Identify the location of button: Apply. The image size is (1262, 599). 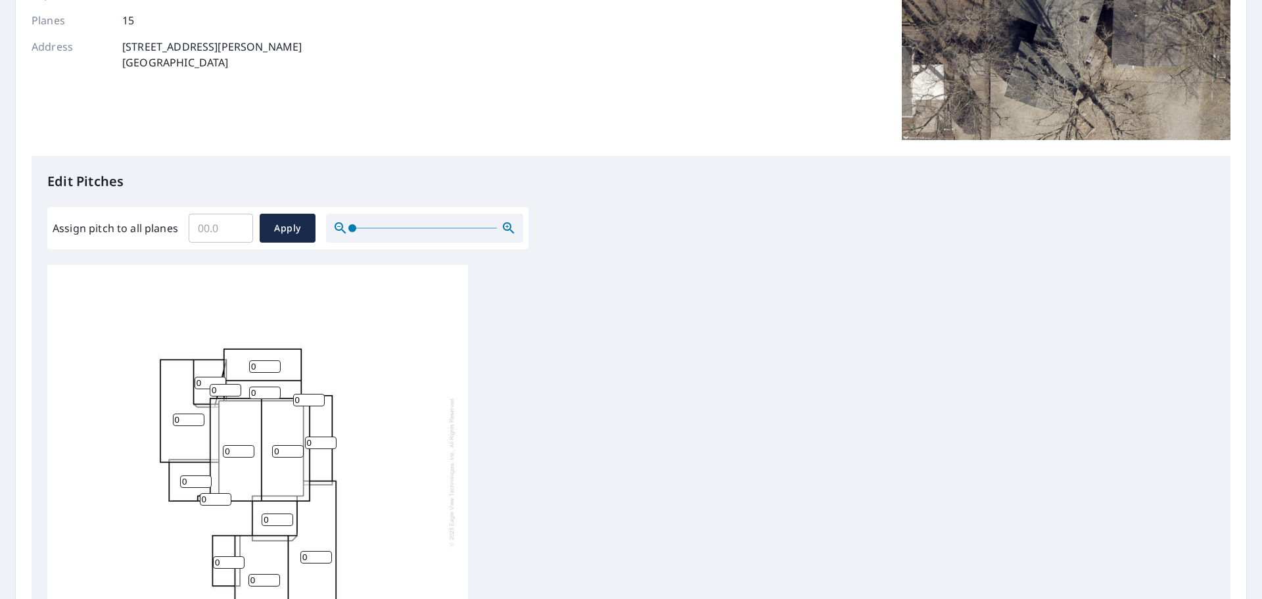
(287, 228).